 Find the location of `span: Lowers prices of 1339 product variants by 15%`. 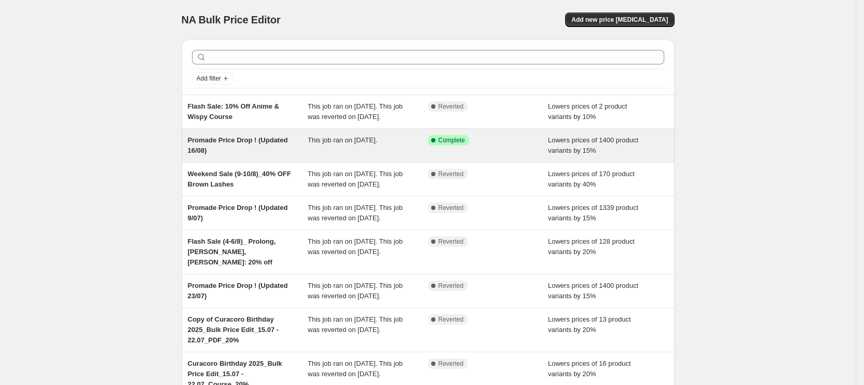

span: Lowers prices of 1339 product variants by 15% is located at coordinates (593, 212).